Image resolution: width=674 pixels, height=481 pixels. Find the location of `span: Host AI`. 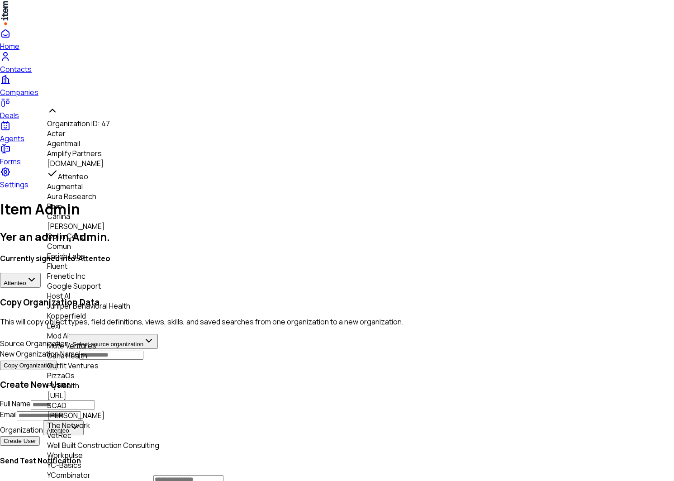

span: Host AI is located at coordinates (58, 296).